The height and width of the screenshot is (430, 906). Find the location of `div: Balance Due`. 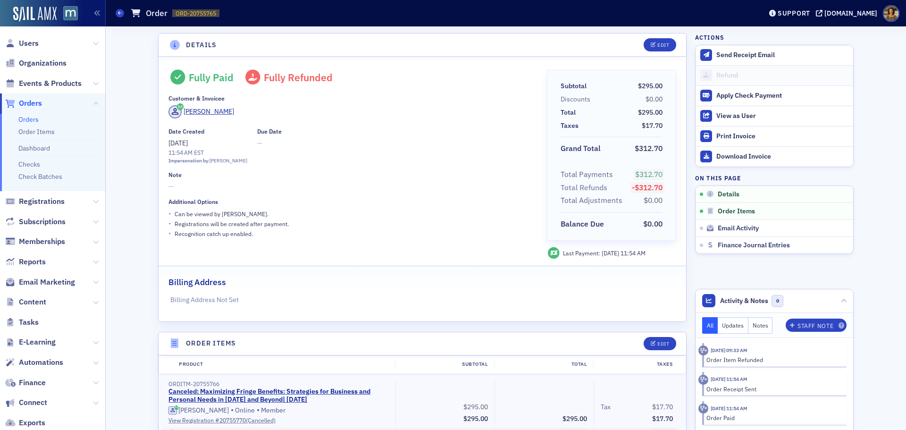

div: Balance Due is located at coordinates (582, 224).